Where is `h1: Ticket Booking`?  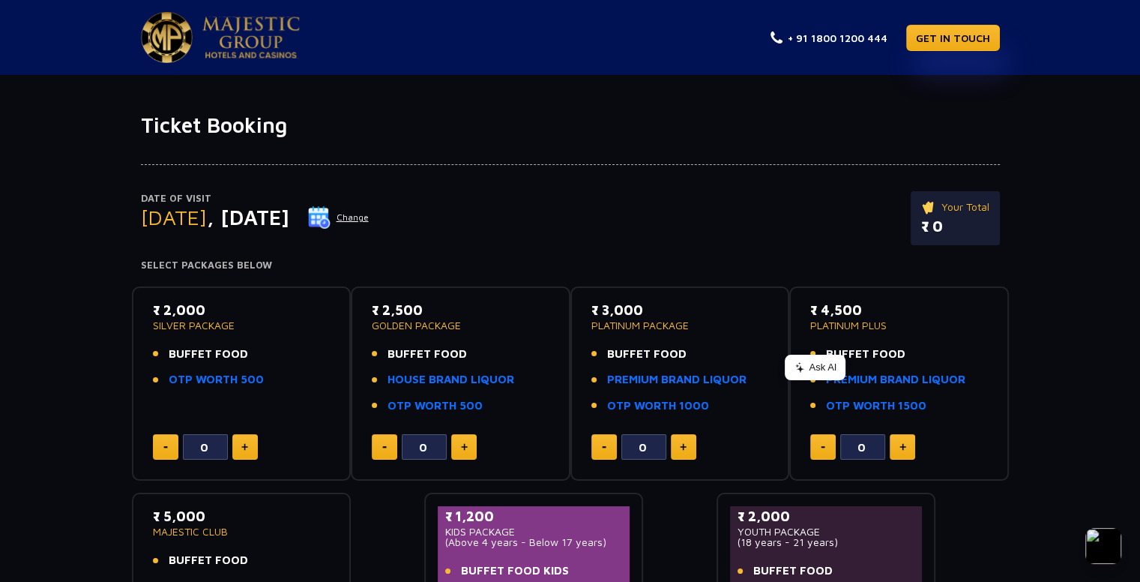
h1: Ticket Booking is located at coordinates (570, 125).